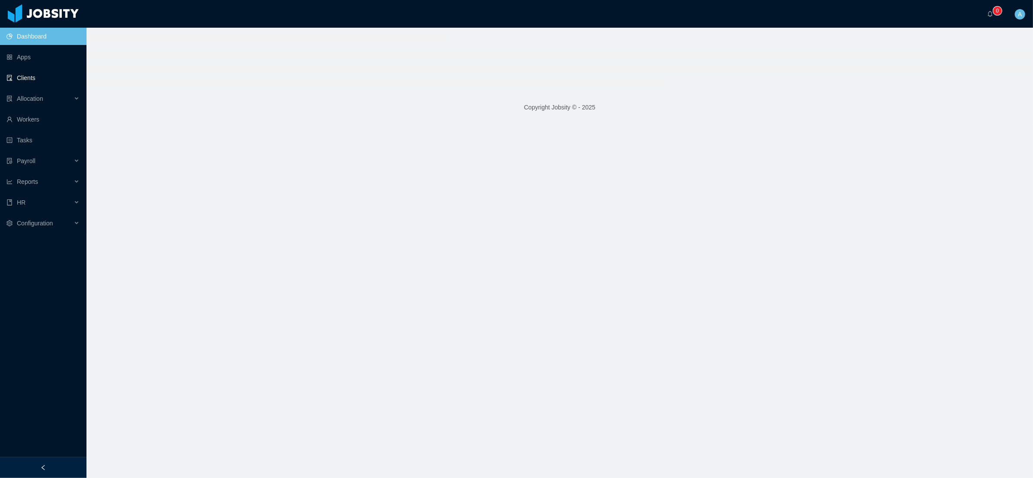  Describe the element at coordinates (21, 202) in the screenshot. I see `span: HR` at that location.